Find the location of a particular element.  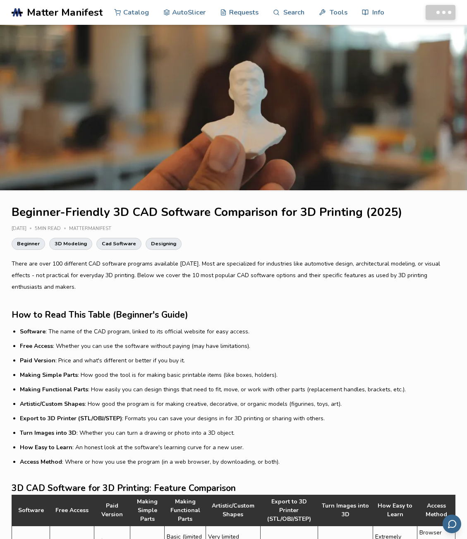

th: Free Access is located at coordinates (72, 510).